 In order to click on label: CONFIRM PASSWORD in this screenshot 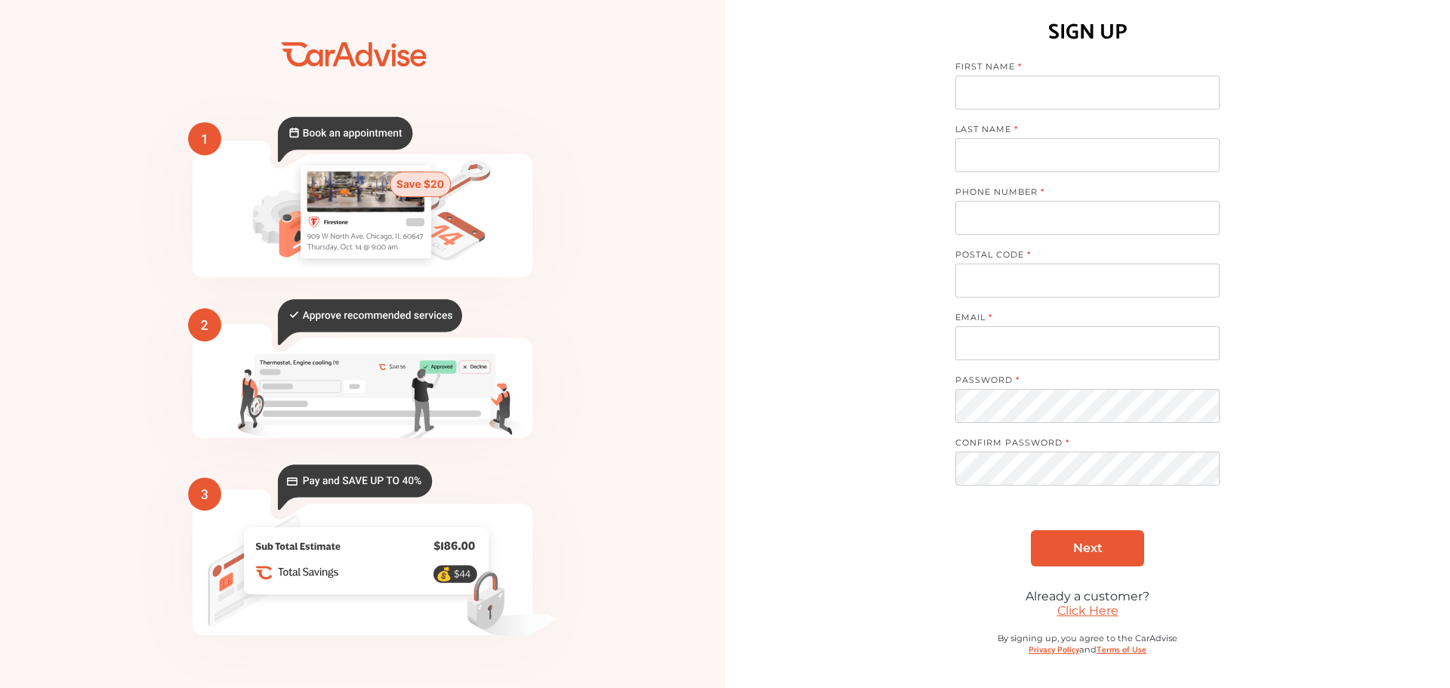, I will do `click(1080, 444)`.